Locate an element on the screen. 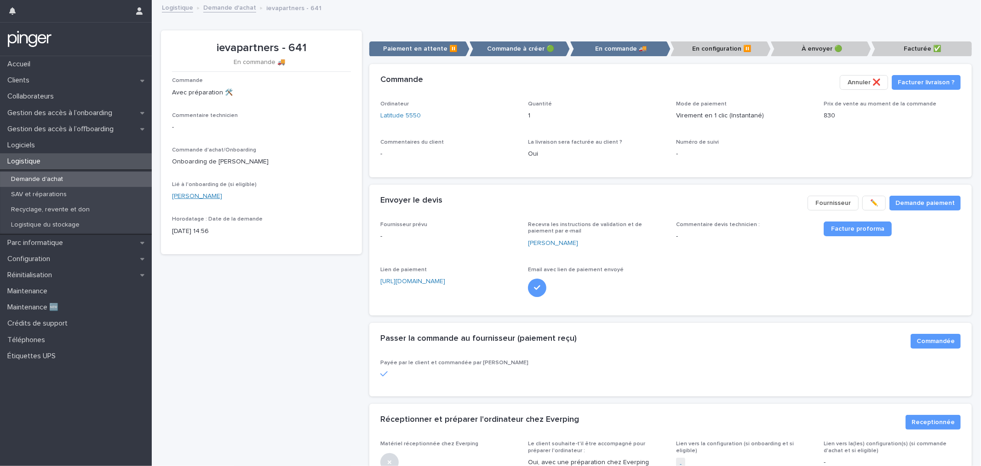 Image resolution: width=981 pixels, height=466 pixels. a: Facture proforma is located at coordinates (858, 229).